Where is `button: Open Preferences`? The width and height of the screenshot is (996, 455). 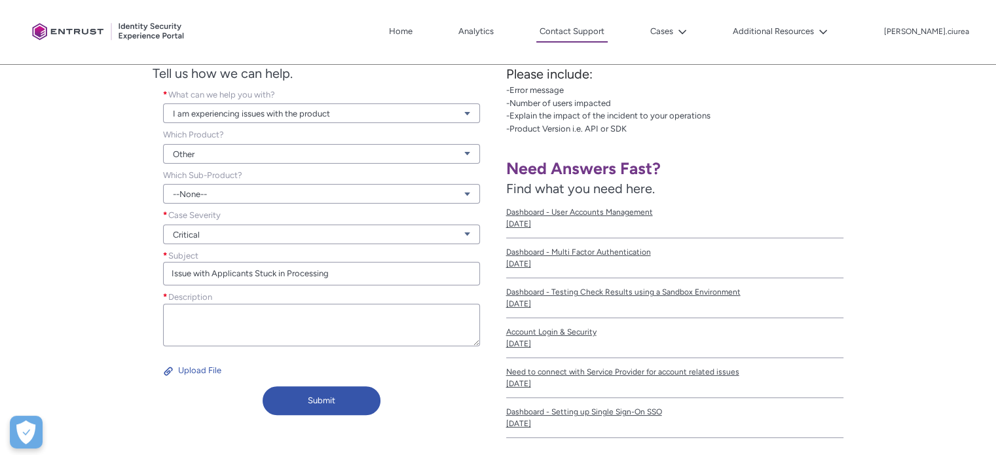 button: Open Preferences is located at coordinates (26, 432).